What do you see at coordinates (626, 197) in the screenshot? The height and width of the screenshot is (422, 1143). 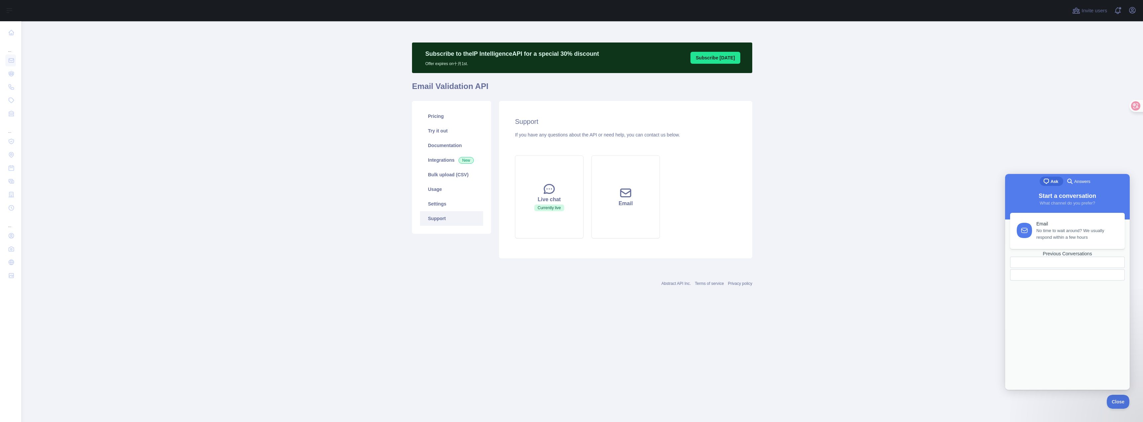 I see `button: Email` at bounding box center [626, 197].